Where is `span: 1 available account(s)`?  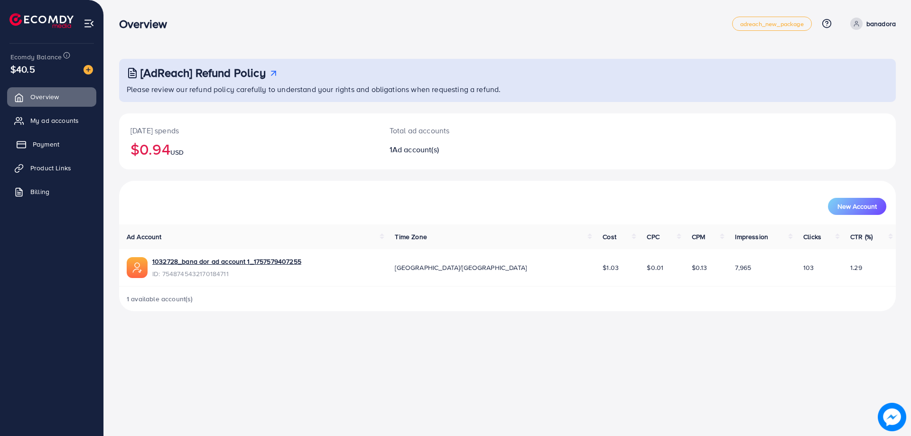 span: 1 available account(s) is located at coordinates (160, 299).